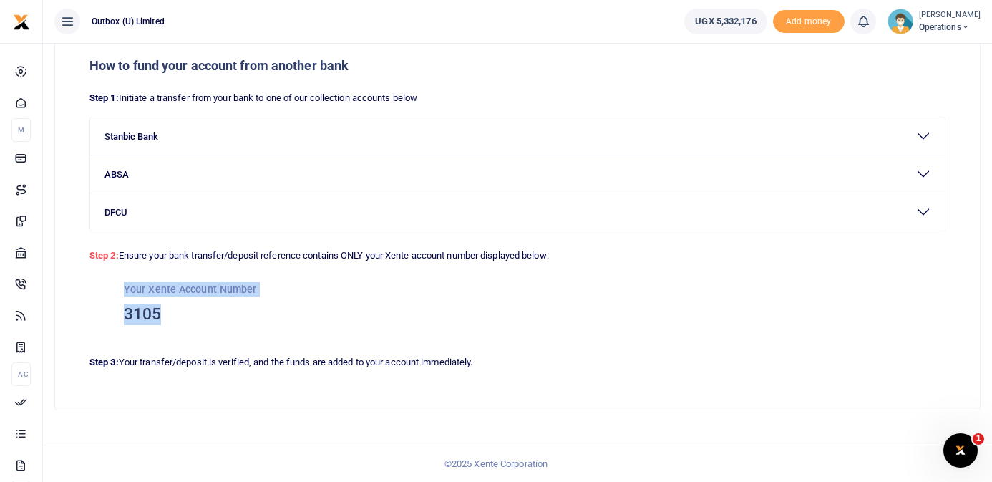 The width and height of the screenshot is (992, 482). What do you see at coordinates (21, 22) in the screenshot?
I see `img: logo-small` at bounding box center [21, 22].